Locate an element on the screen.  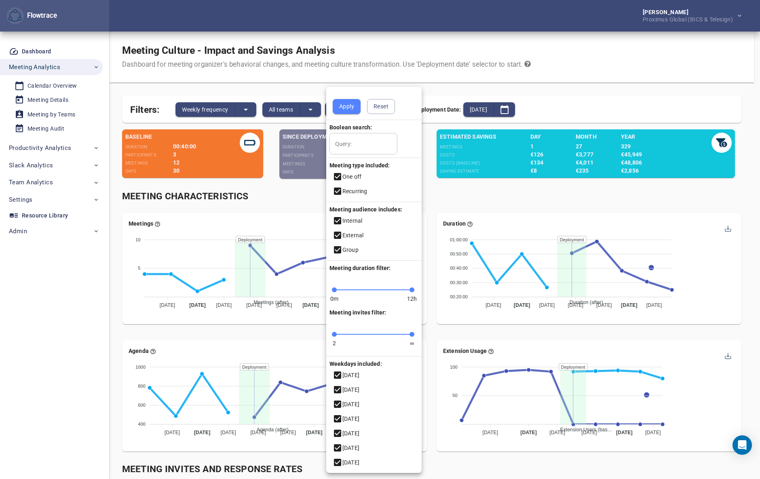
span: Reset is located at coordinates (381, 106).